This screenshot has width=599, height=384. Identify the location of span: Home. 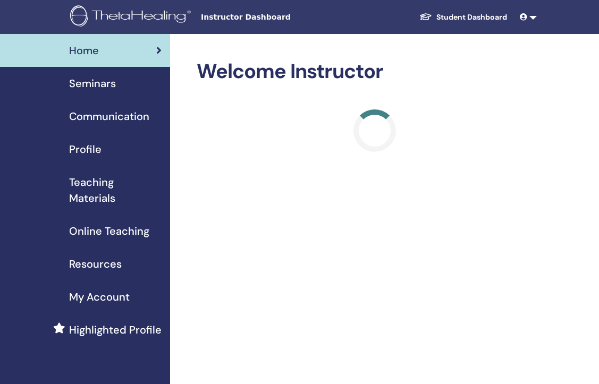
(84, 50).